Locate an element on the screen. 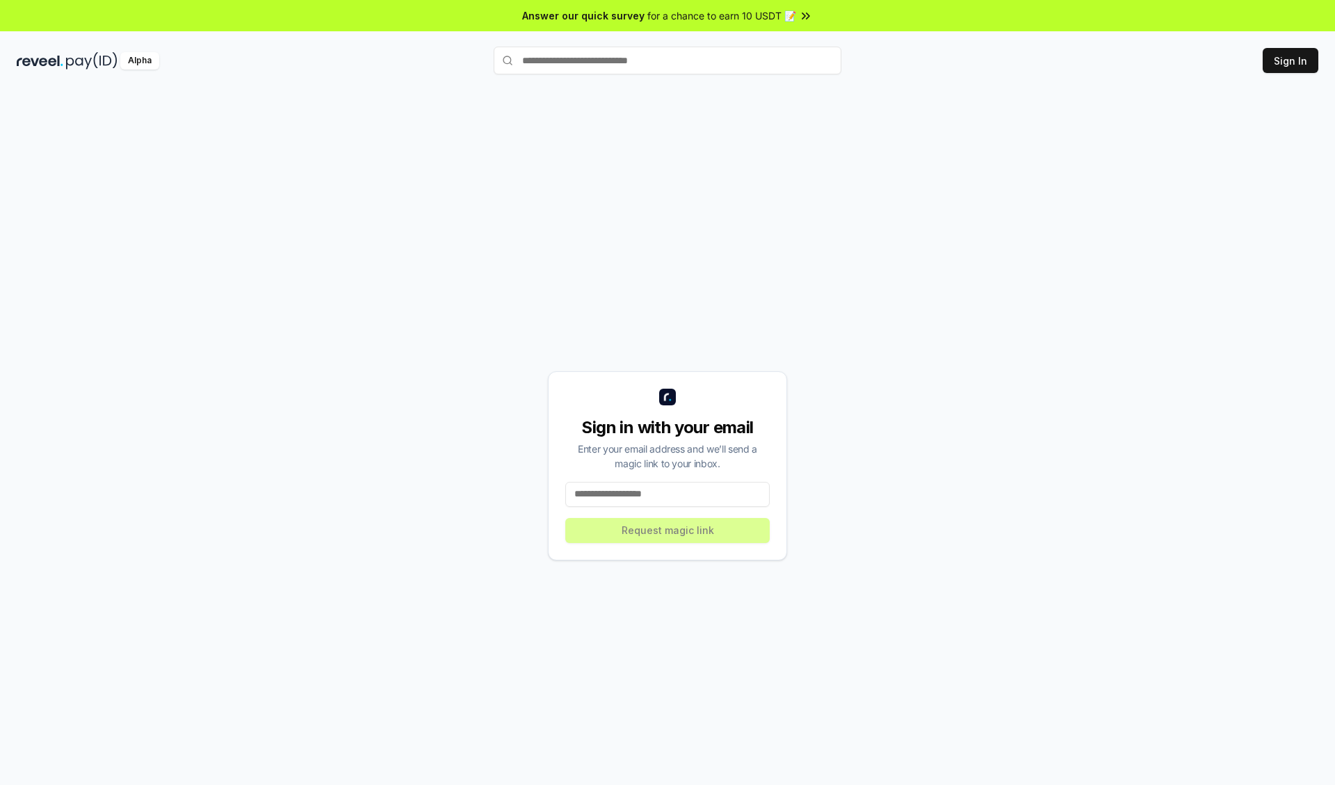 Image resolution: width=1335 pixels, height=785 pixels. img: reveel_dark is located at coordinates (40, 61).